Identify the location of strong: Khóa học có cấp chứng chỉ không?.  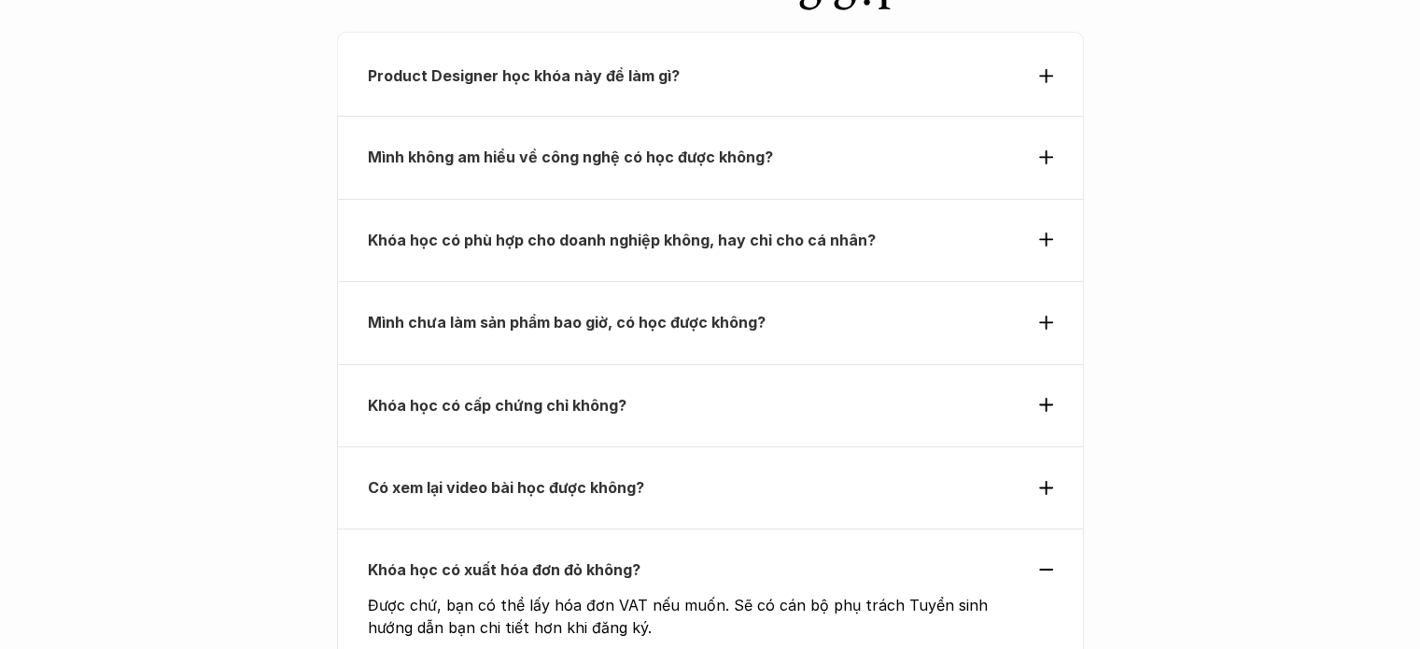
(497, 405).